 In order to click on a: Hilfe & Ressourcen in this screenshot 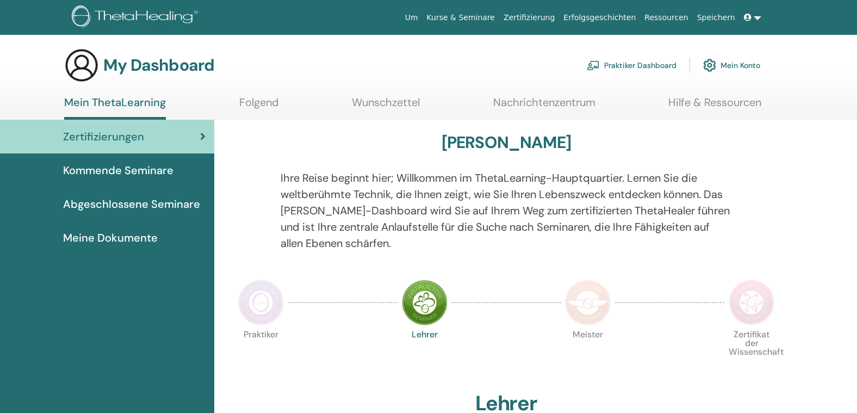, I will do `click(714, 106)`.